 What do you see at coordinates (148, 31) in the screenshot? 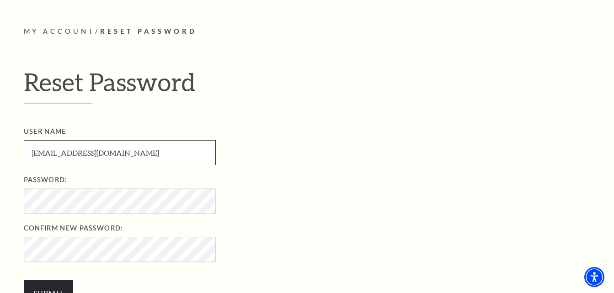
I see `span: Reset Password` at bounding box center [148, 31].